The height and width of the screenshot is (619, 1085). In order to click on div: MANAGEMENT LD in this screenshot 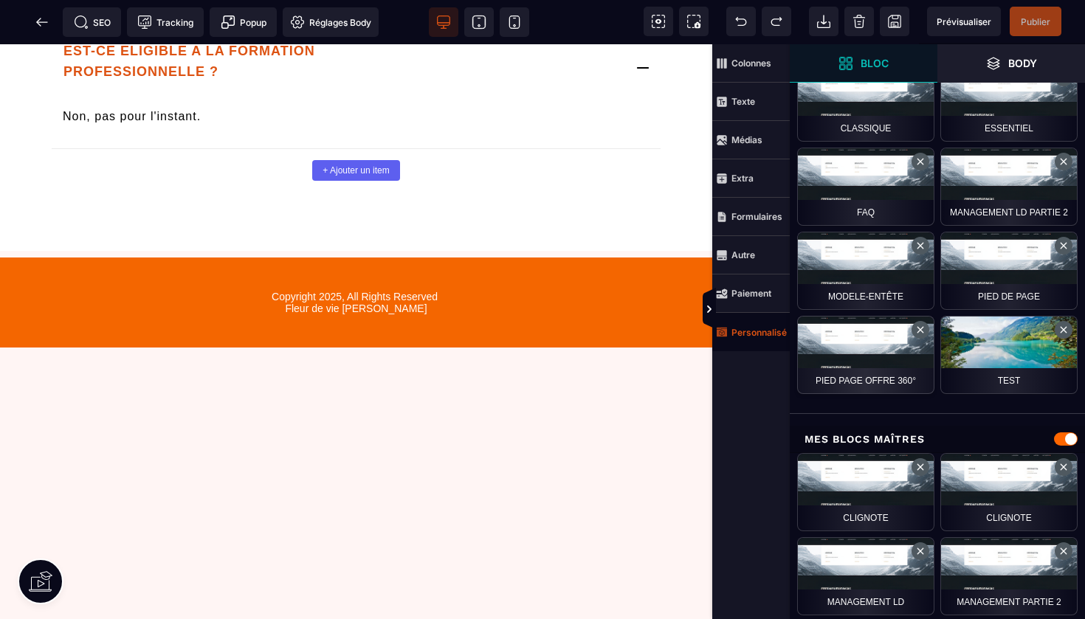, I will do `click(866, 576)`.